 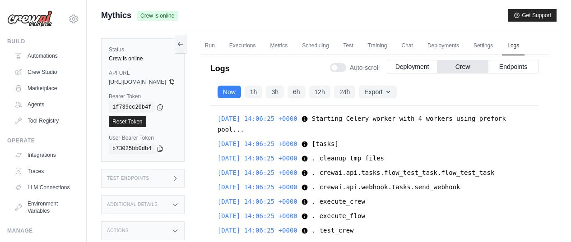 What do you see at coordinates (45, 188) in the screenshot?
I see `a: LLM Connections` at bounding box center [45, 188].